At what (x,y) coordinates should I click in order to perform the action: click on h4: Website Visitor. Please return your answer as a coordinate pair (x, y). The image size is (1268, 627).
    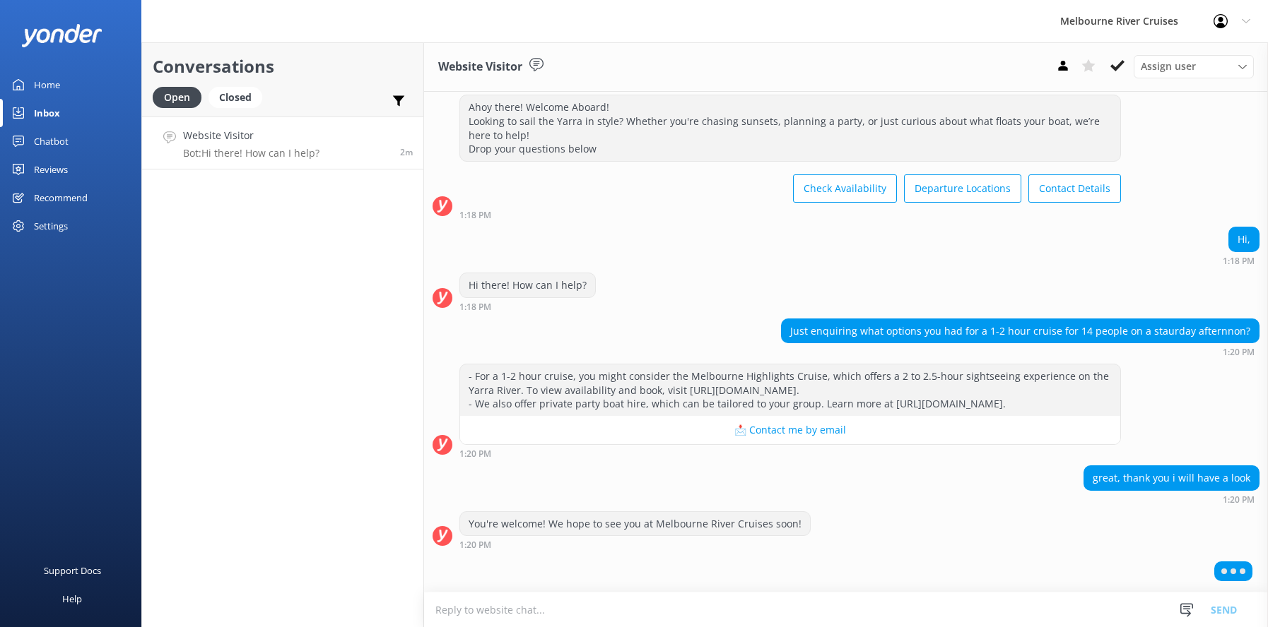
    Looking at the image, I should click on (251, 136).